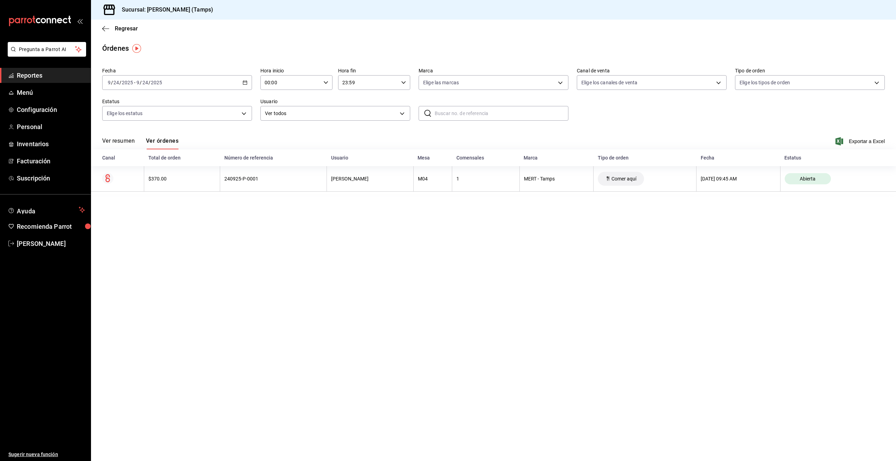 This screenshot has height=461, width=896. Describe the element at coordinates (182, 179) in the screenshot. I see `div: $370.00` at that location.